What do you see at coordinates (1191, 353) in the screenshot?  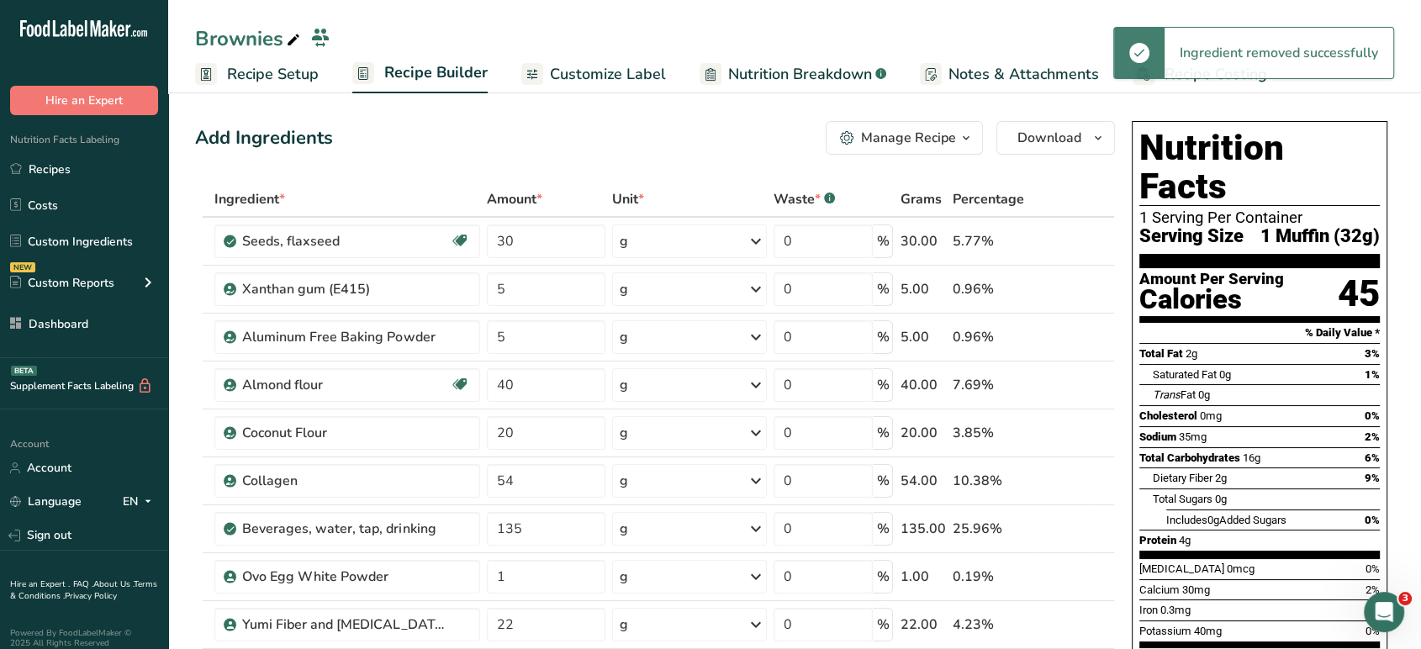 I see `span: 2g` at bounding box center [1191, 353].